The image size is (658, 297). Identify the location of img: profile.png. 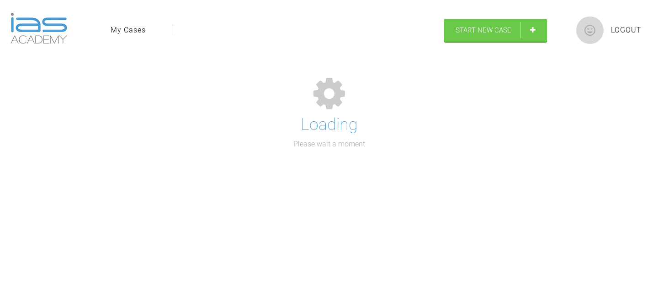
(590, 30).